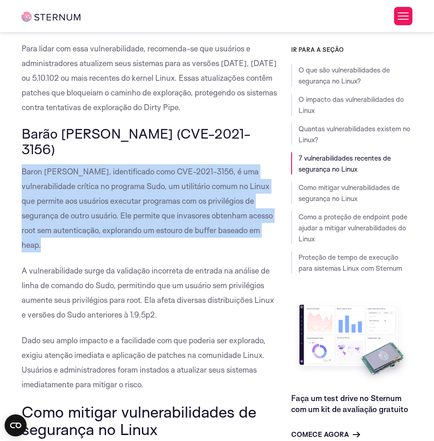 The width and height of the screenshot is (434, 441). Describe the element at coordinates (16, 425) in the screenshot. I see `button: Abra o widget CMP` at that location.